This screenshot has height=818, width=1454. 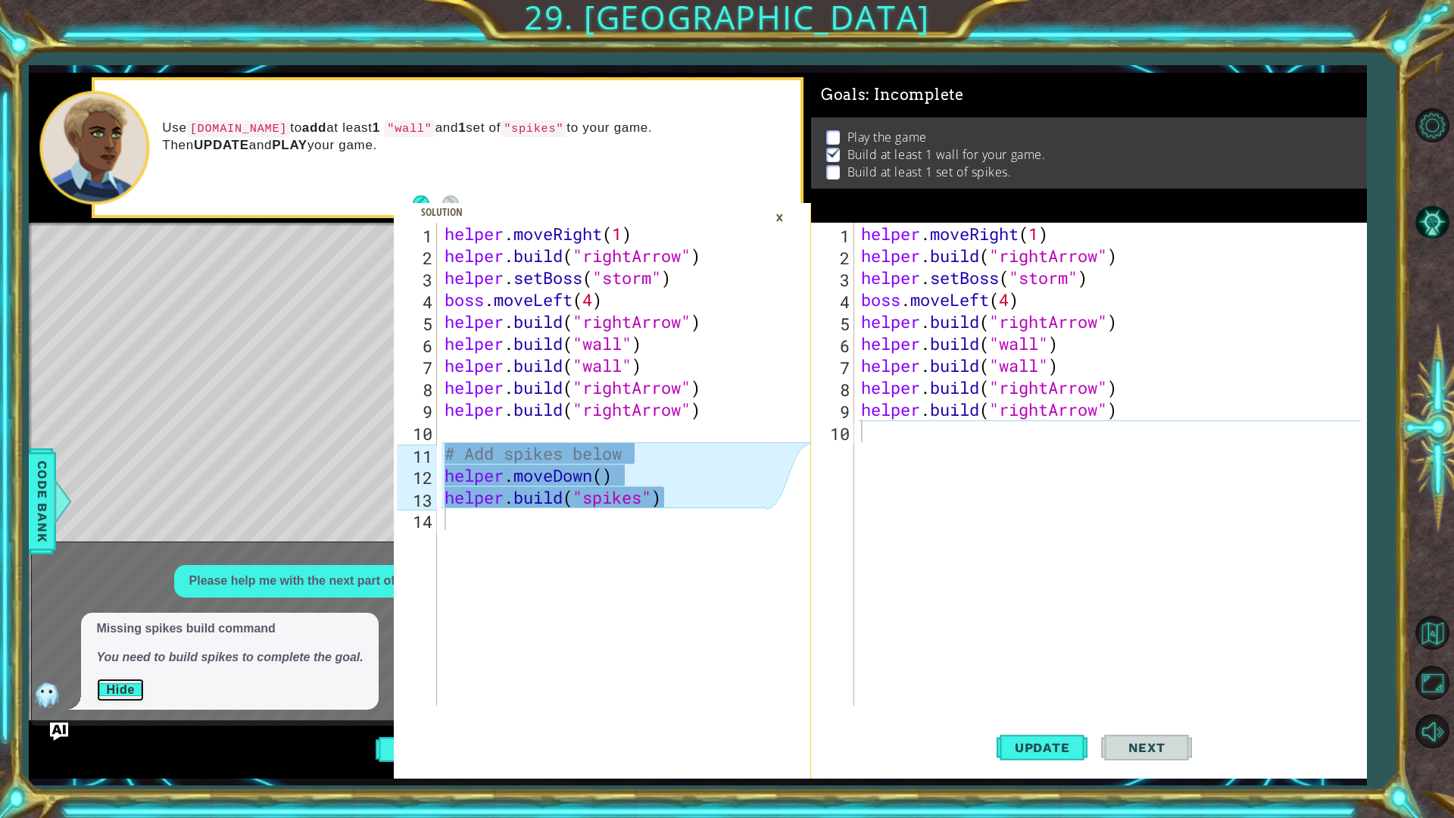 What do you see at coordinates (289, 145) in the screenshot?
I see `strong: PLAY` at bounding box center [289, 145].